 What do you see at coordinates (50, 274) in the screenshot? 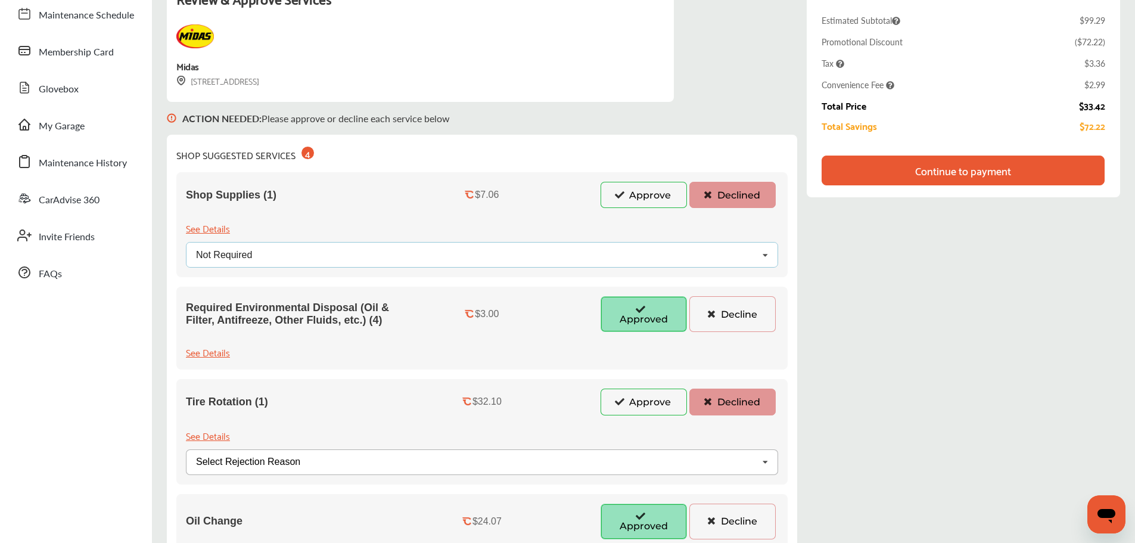
I see `span: FAQs` at bounding box center [50, 274].